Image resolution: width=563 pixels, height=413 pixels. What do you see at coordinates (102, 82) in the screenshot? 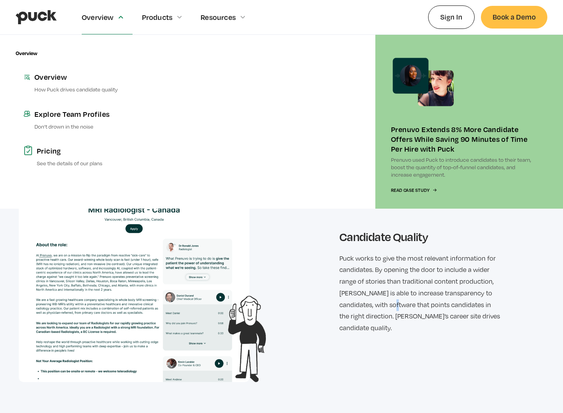
I see `a: OverviewHow Puck drives candidate quality` at bounding box center [102, 82].